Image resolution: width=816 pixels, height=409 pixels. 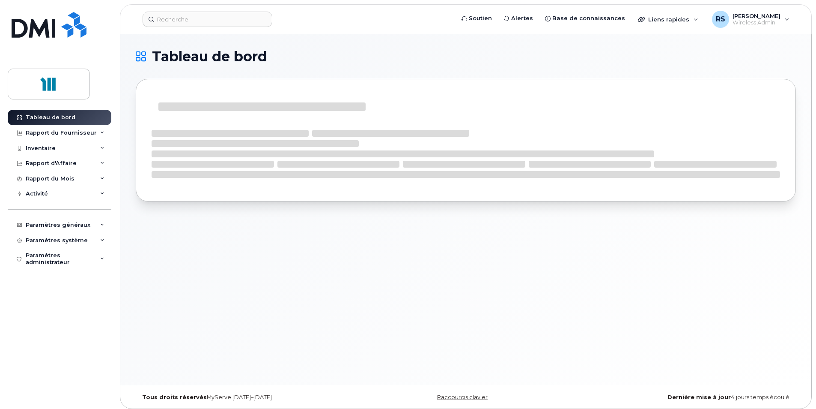 I want to click on div: 4 jours temps écoulé, so click(x=686, y=397).